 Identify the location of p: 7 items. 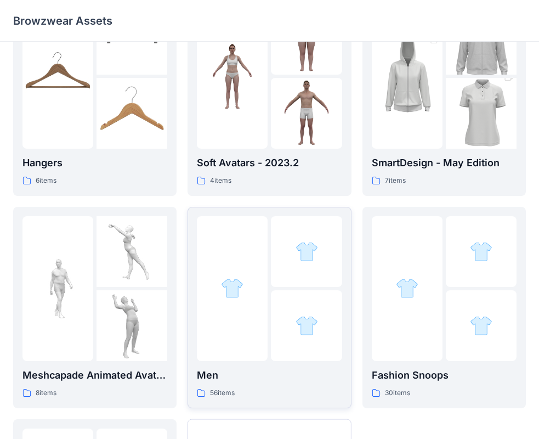
(396, 181).